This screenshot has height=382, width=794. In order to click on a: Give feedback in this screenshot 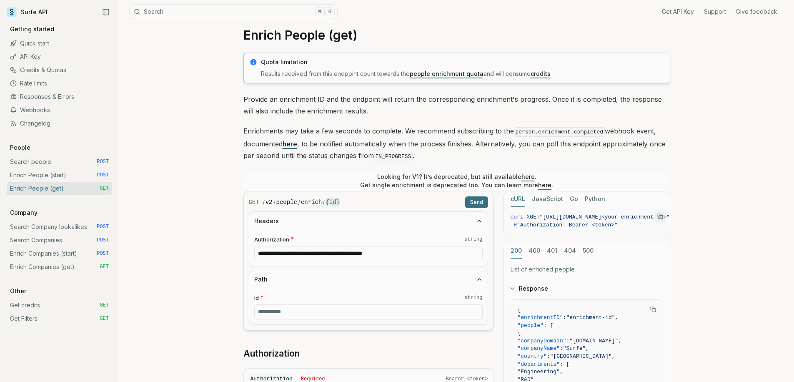, I will do `click(756, 12)`.